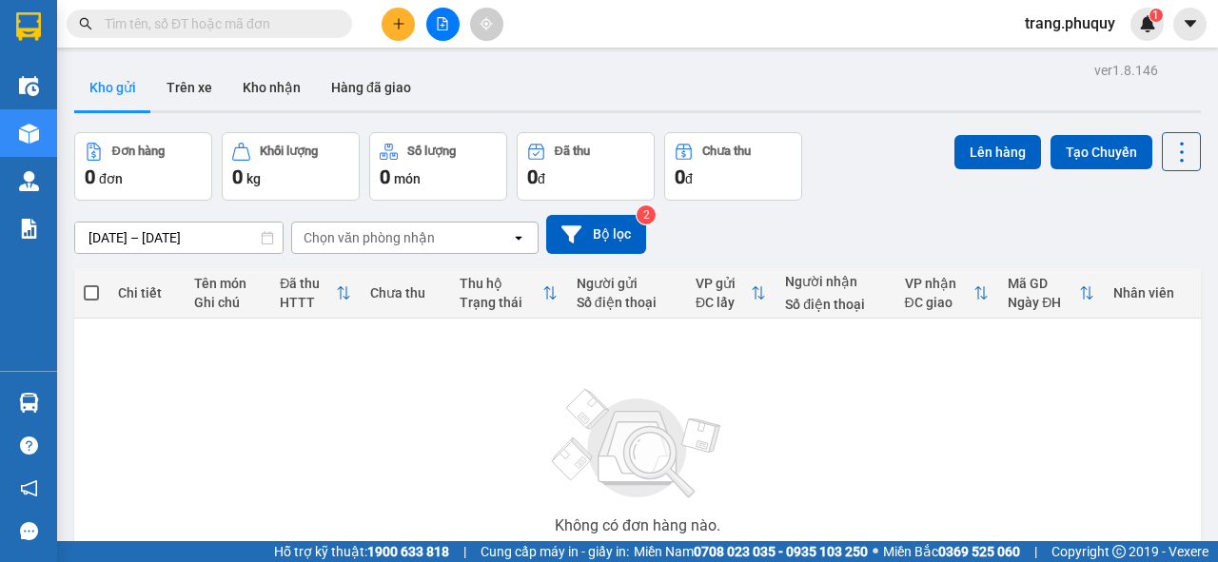  Describe the element at coordinates (398, 24) in the screenshot. I see `button: plus` at that location.